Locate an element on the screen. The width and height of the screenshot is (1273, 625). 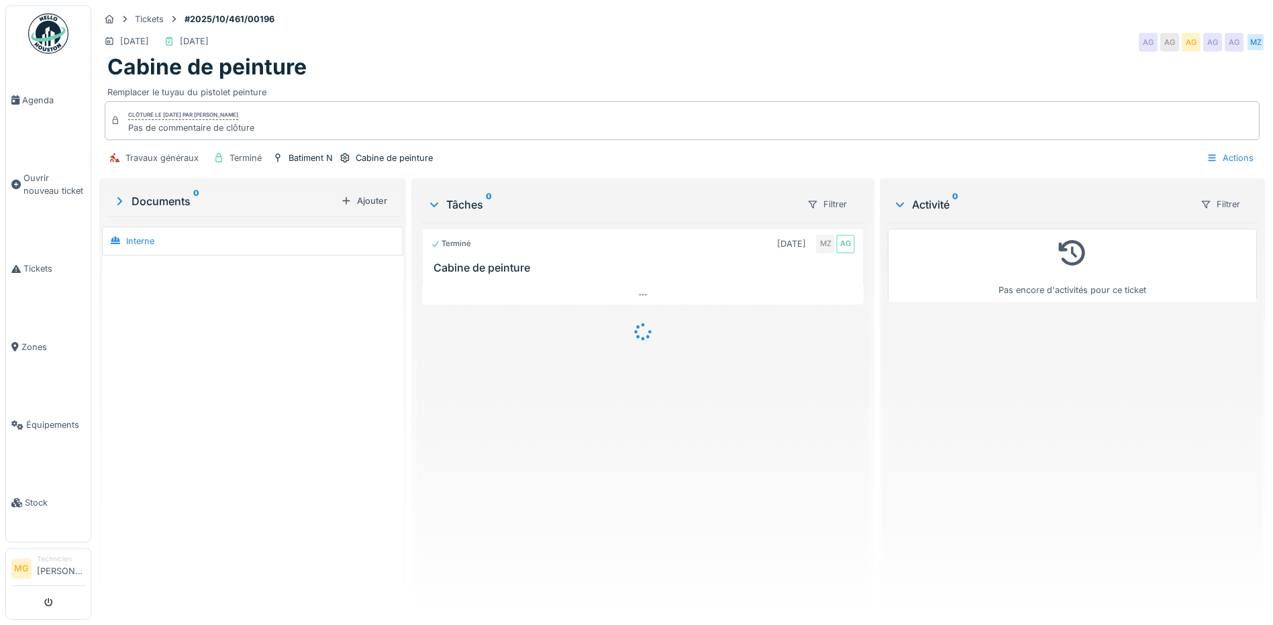
div: Travaux généraux is located at coordinates (162, 158).